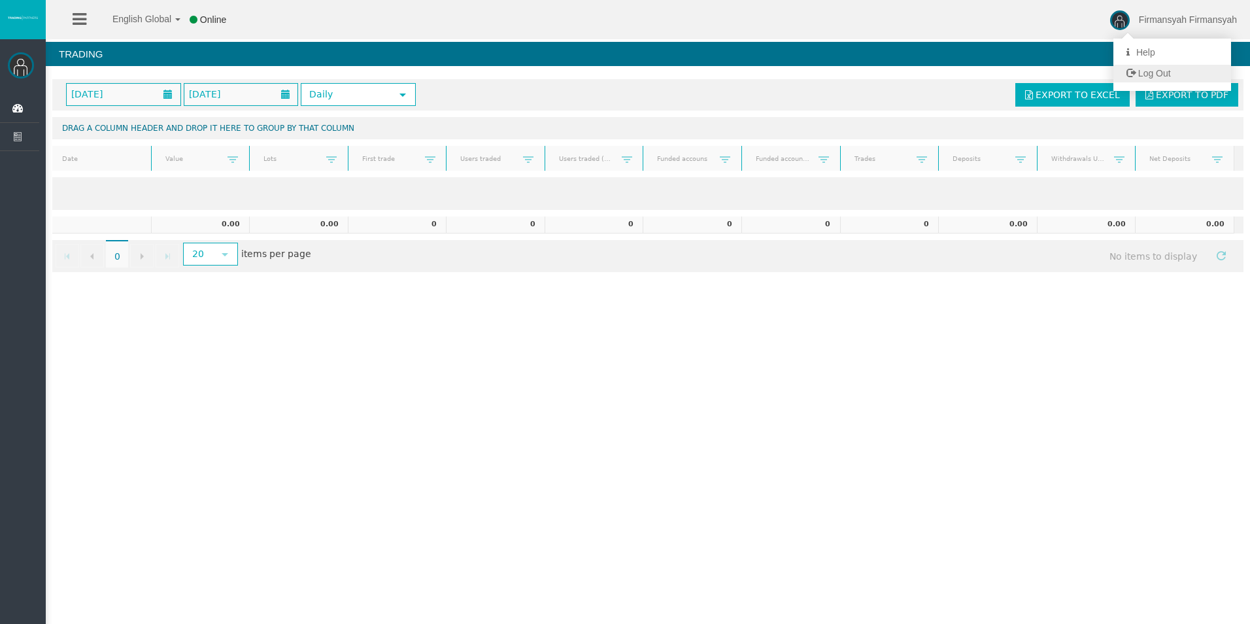 The height and width of the screenshot is (624, 1250). What do you see at coordinates (1077, 95) in the screenshot?
I see `span: Export to Excel` at bounding box center [1077, 95].